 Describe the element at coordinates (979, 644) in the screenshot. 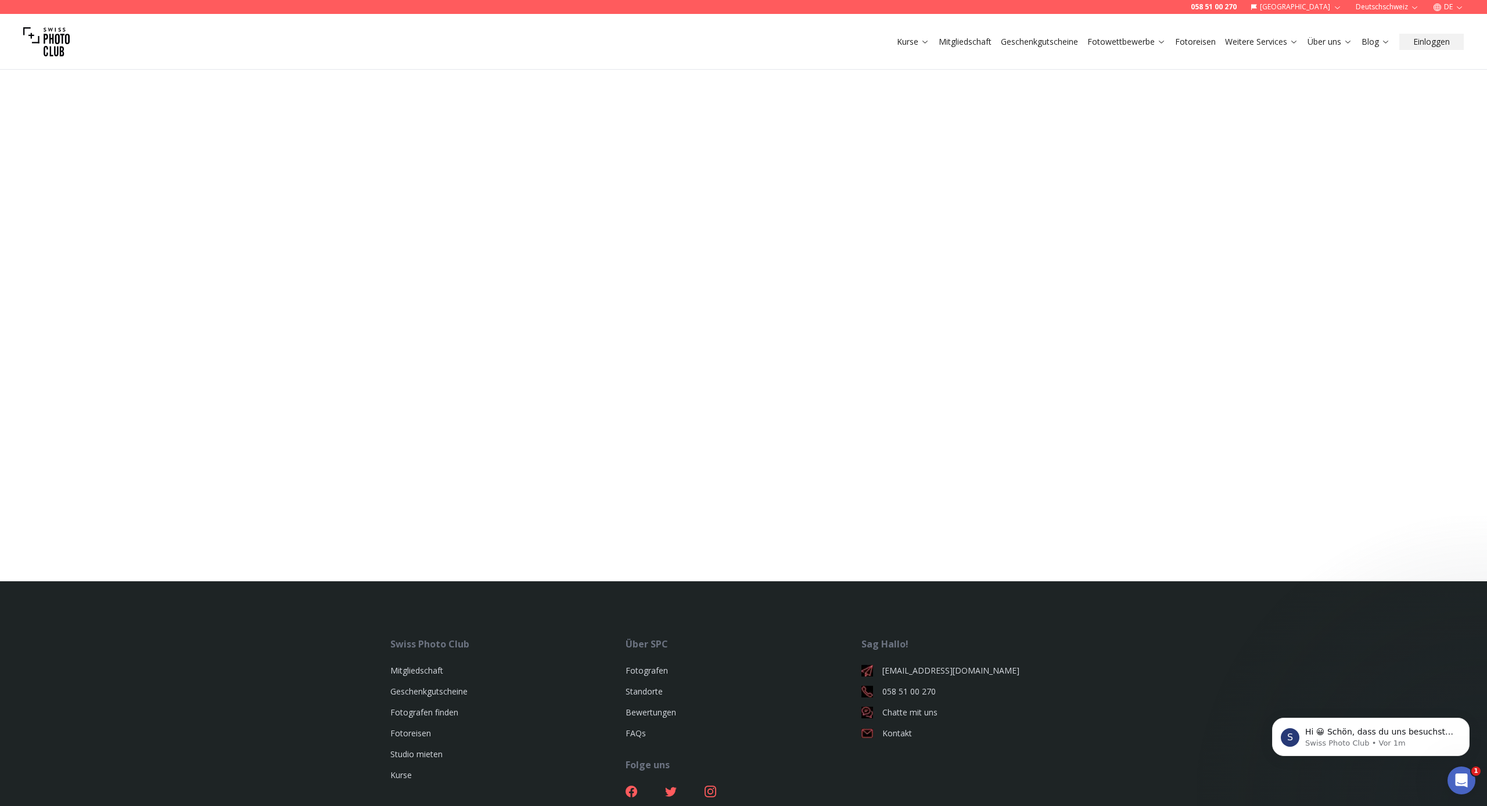

I see `div: Sag Hallo!` at that location.